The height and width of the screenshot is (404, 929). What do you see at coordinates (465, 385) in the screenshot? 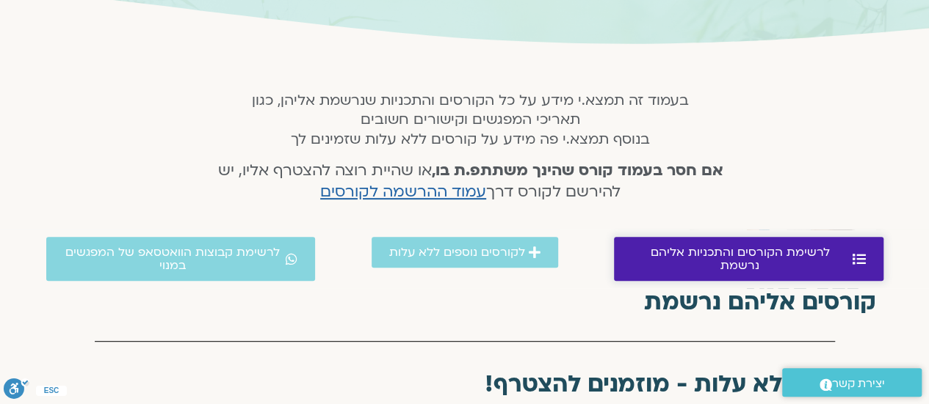
I see `h2: קורסים ללא עלות - מוזמנים להצטרף!` at bounding box center [465, 385].